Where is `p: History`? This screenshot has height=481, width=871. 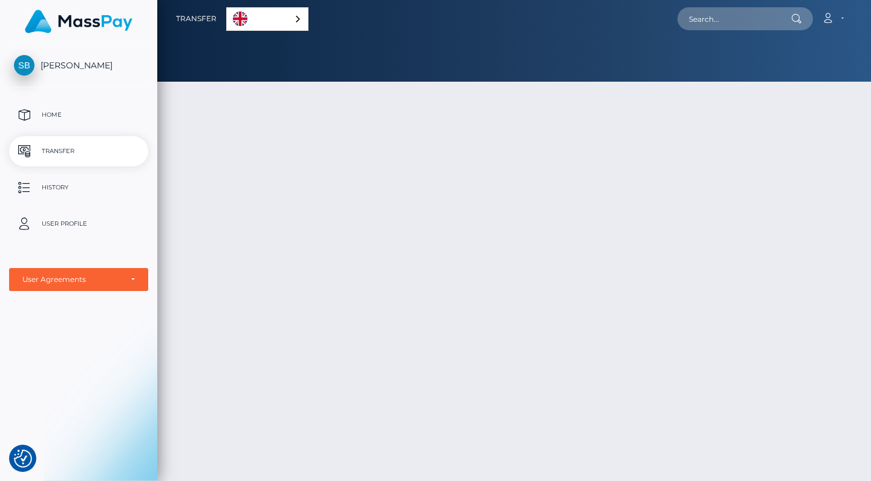 p: History is located at coordinates (79, 188).